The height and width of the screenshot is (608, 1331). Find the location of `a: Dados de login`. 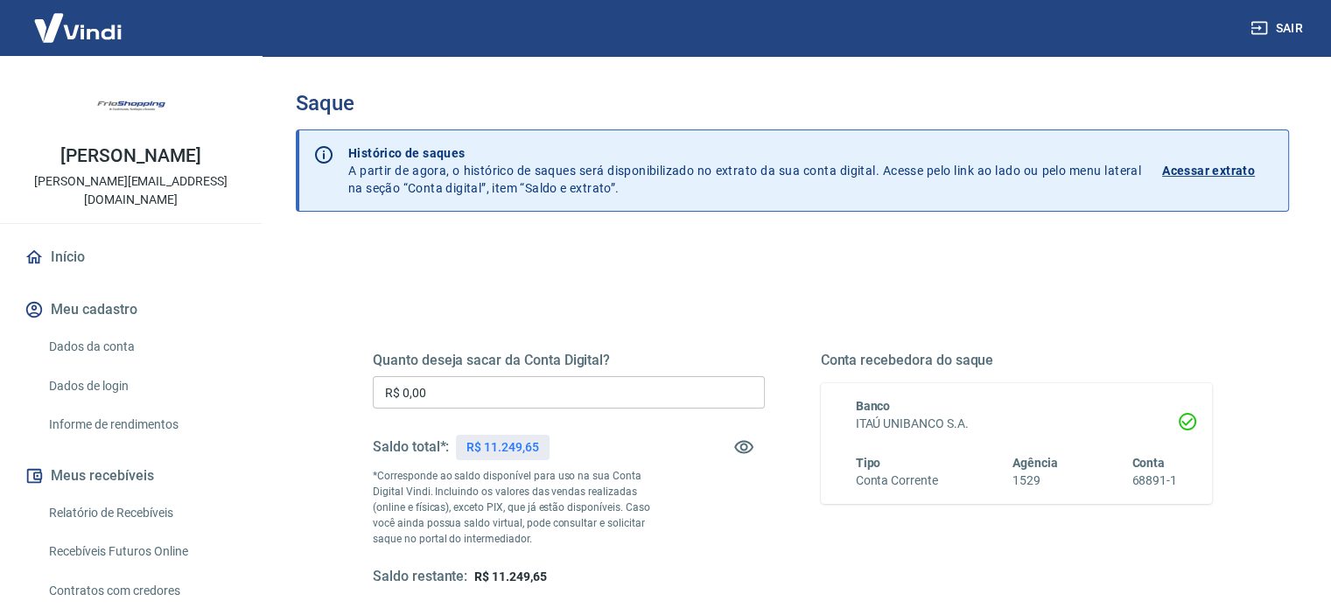

a: Dados de login is located at coordinates (141, 386).